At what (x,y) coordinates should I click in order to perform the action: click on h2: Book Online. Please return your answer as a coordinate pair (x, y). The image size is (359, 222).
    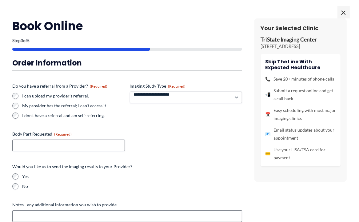
    Looking at the image, I should click on (127, 26).